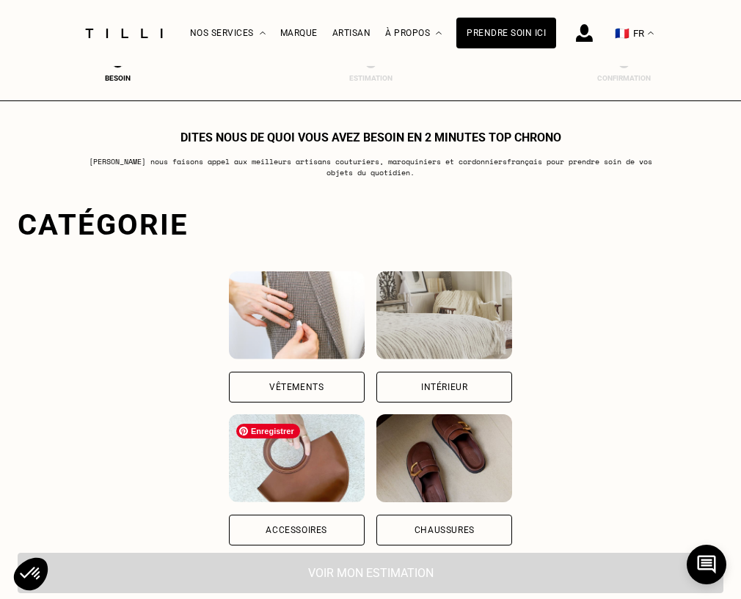  What do you see at coordinates (444, 316) in the screenshot?
I see `img: Intérieur` at bounding box center [444, 316].